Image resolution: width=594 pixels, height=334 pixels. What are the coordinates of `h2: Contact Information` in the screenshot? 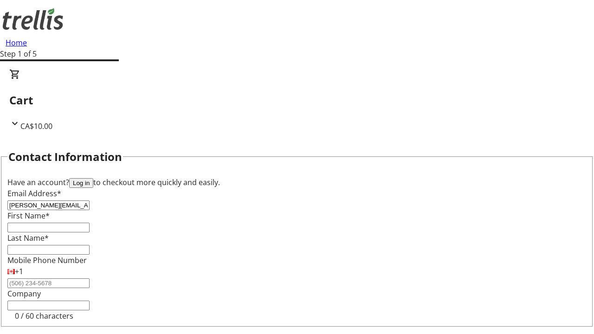 It's located at (65, 157).